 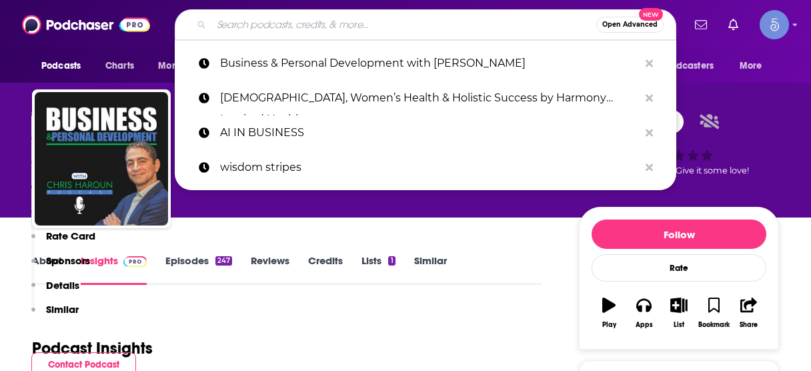 I want to click on span: Open Advanced, so click(x=630, y=25).